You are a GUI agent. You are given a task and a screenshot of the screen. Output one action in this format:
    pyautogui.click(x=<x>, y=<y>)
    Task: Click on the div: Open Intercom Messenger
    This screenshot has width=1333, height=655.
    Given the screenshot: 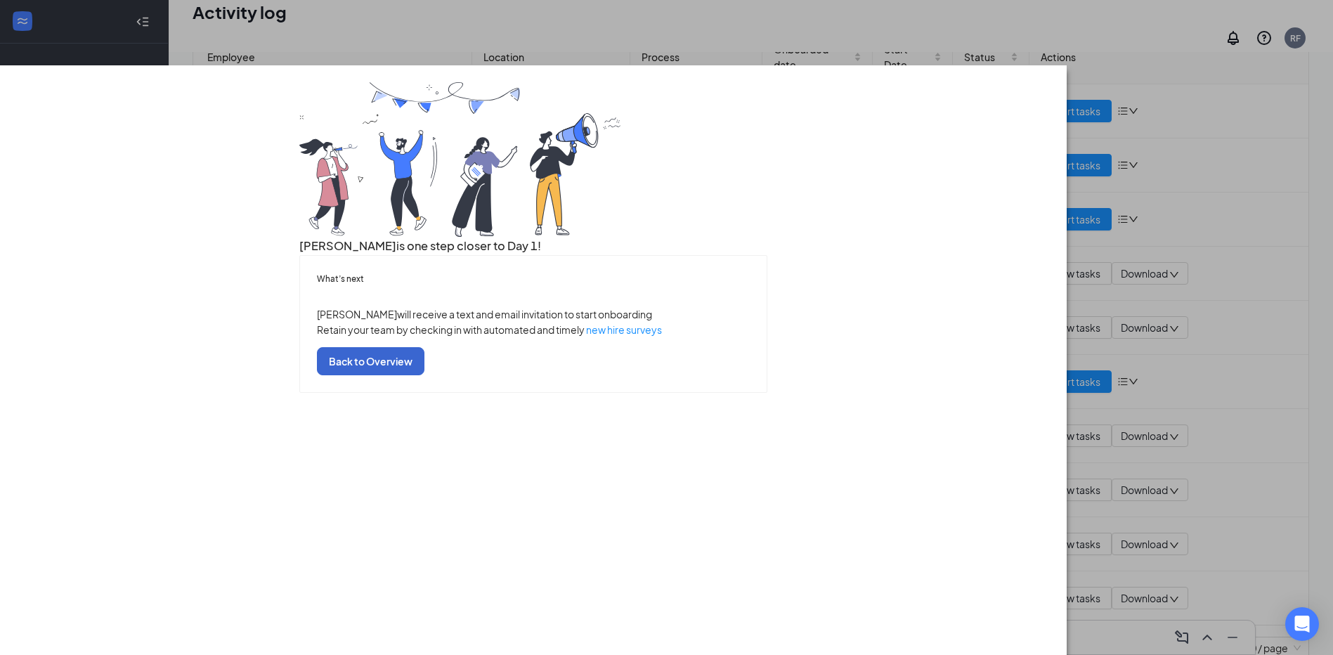 What is the action you would take?
    pyautogui.click(x=1302, y=624)
    